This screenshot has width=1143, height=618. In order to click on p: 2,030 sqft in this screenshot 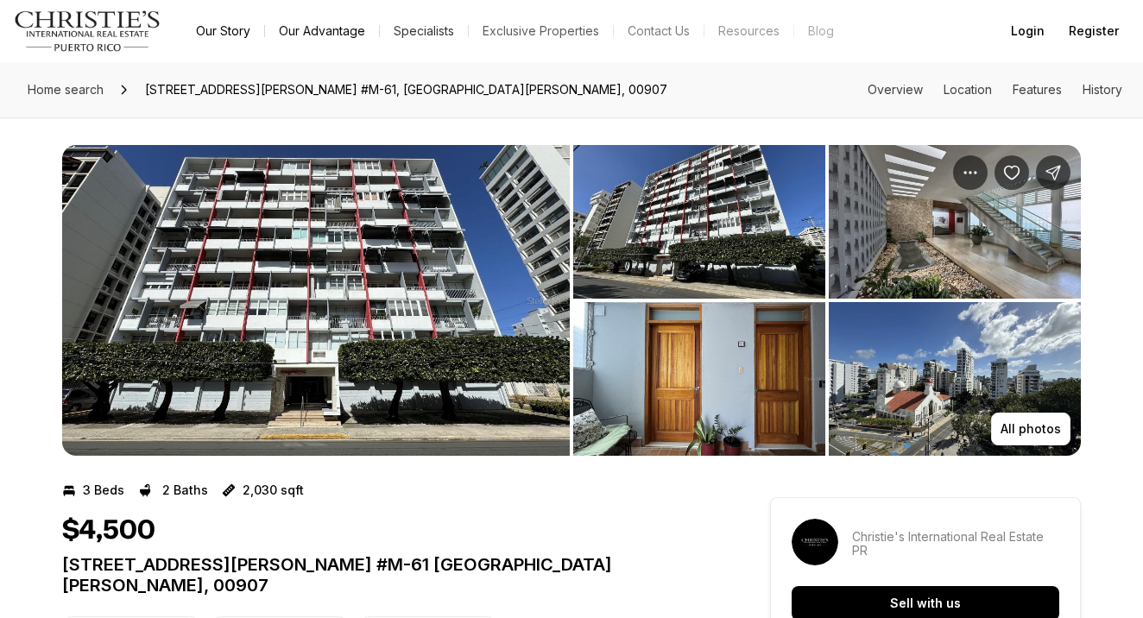, I will do `click(273, 490)`.